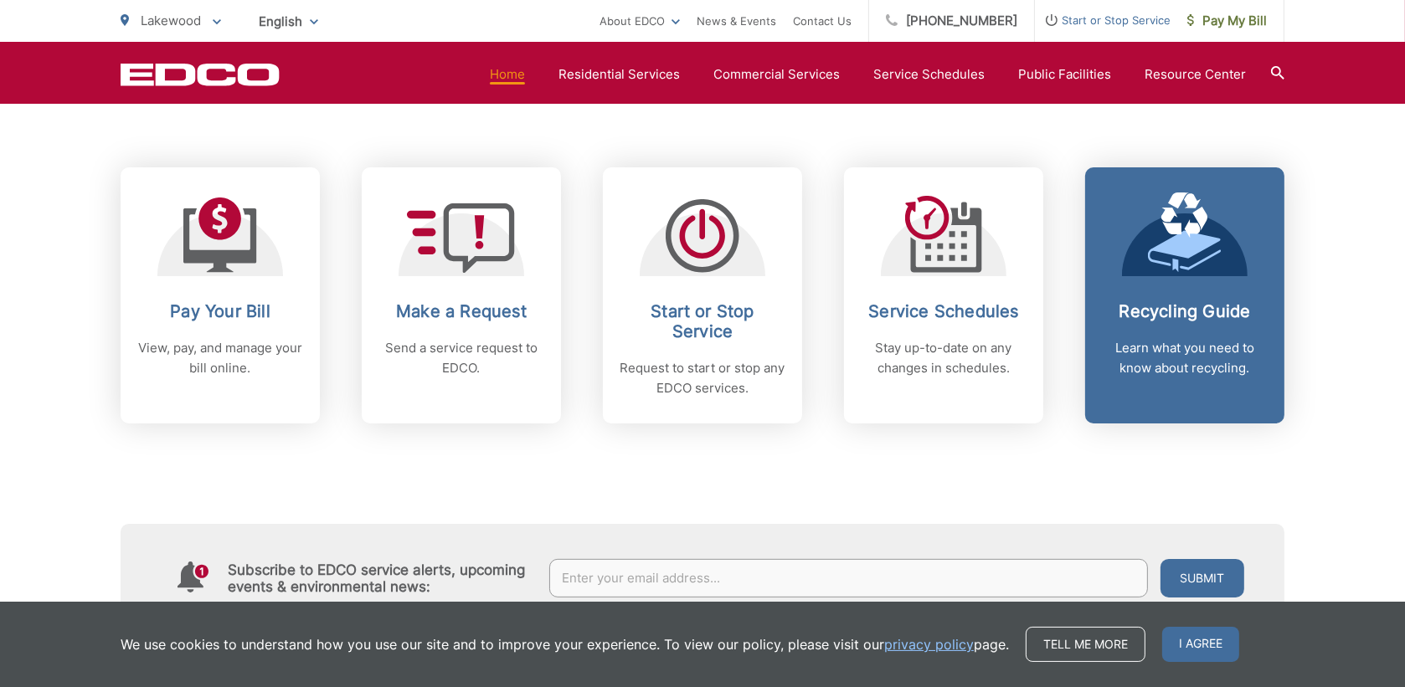 This screenshot has width=1405, height=687. What do you see at coordinates (507, 75) in the screenshot?
I see `a: Home` at bounding box center [507, 75].